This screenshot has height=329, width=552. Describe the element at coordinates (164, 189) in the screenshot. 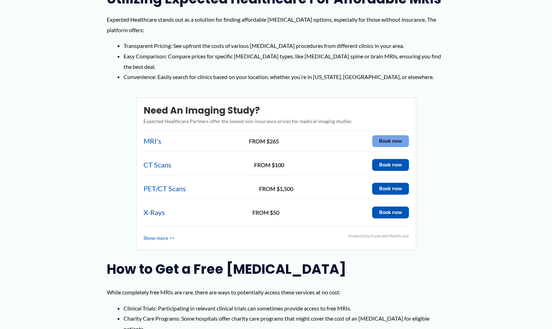

I see `a: PET/CT Scans` at that location.